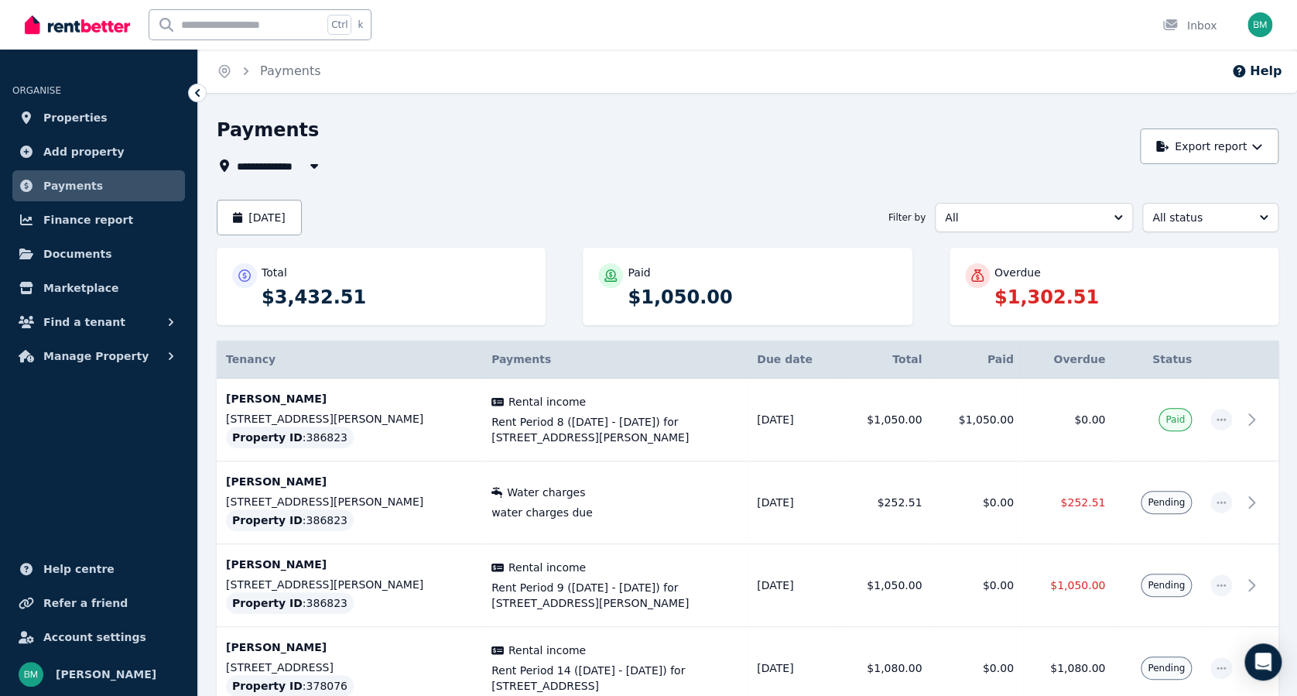 The height and width of the screenshot is (696, 1297). I want to click on span: Add property, so click(84, 152).